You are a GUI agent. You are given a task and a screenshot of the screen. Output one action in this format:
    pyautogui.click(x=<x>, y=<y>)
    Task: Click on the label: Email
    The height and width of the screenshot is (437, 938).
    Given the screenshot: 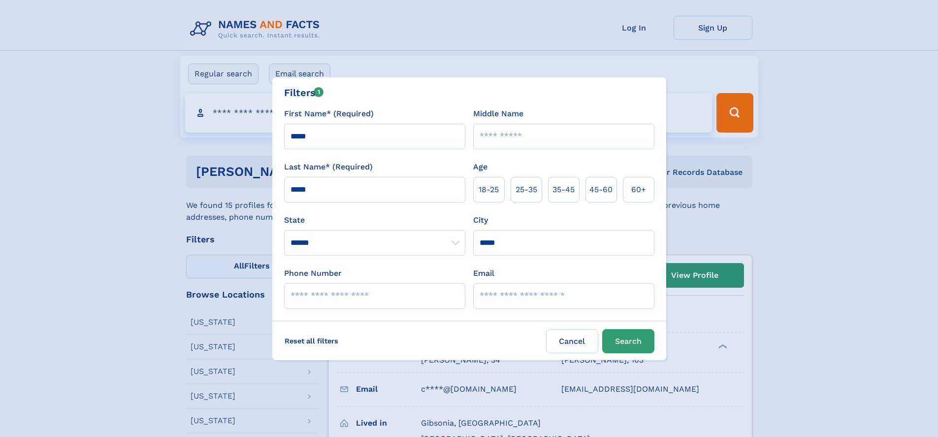 What is the action you would take?
    pyautogui.click(x=484, y=273)
    